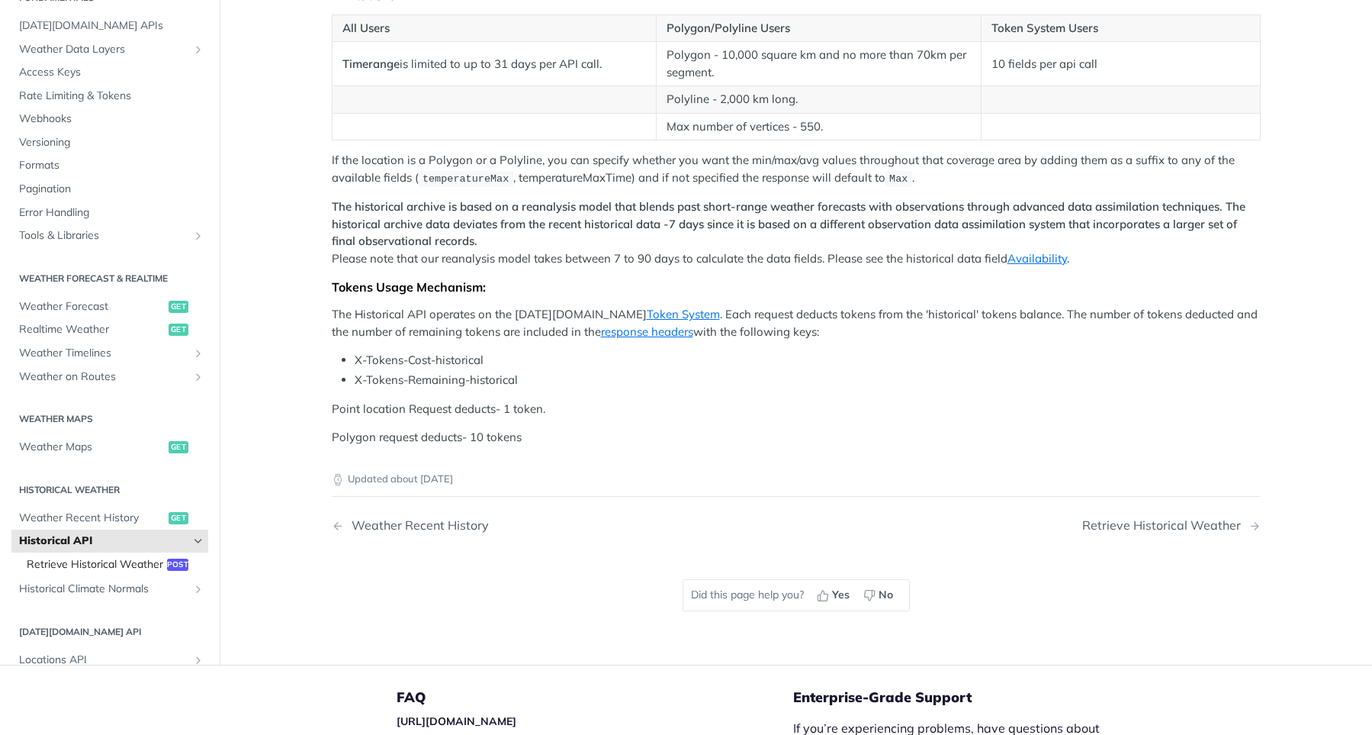 The height and width of the screenshot is (735, 1372). I want to click on span: Rate Limiting & Tokens, so click(111, 95).